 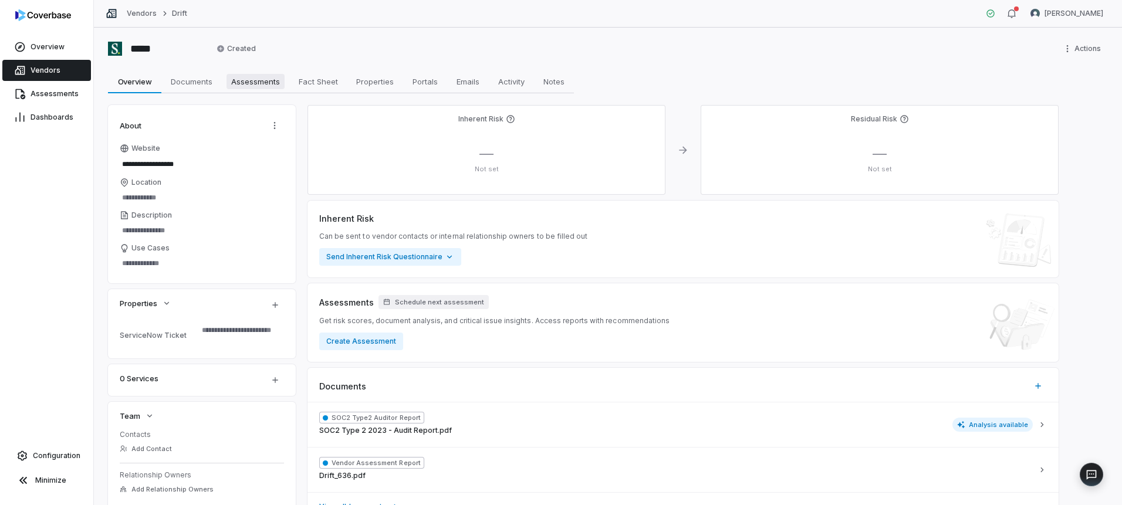 What do you see at coordinates (43, 15) in the screenshot?
I see `img: logo-D7KZi-bG.svg` at bounding box center [43, 15].